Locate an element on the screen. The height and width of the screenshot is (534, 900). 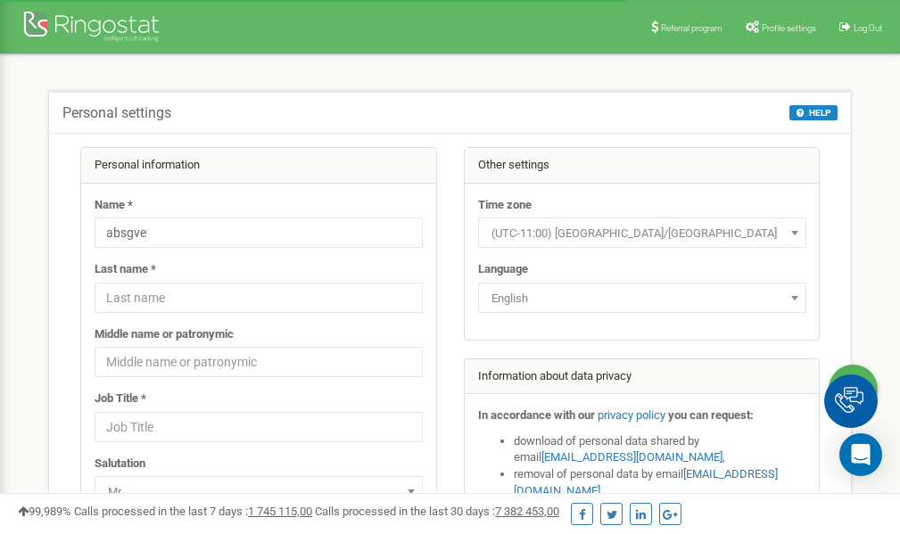
strong: In accordance with our is located at coordinates (536, 415).